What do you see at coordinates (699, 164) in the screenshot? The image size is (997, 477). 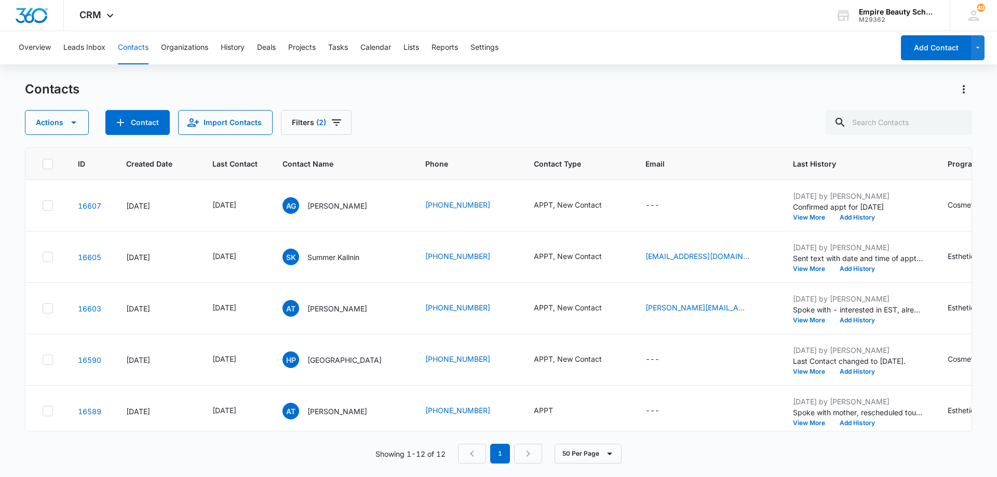 I see `span: Email` at bounding box center [699, 164].